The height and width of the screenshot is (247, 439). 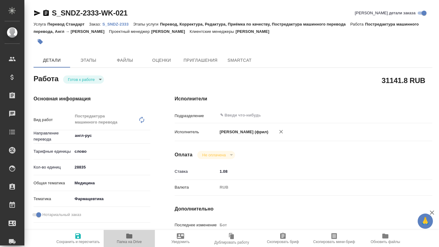 What do you see at coordinates (333, 242) in the screenshot?
I see `span: Скопировать мини-бриф` at bounding box center [333, 242].